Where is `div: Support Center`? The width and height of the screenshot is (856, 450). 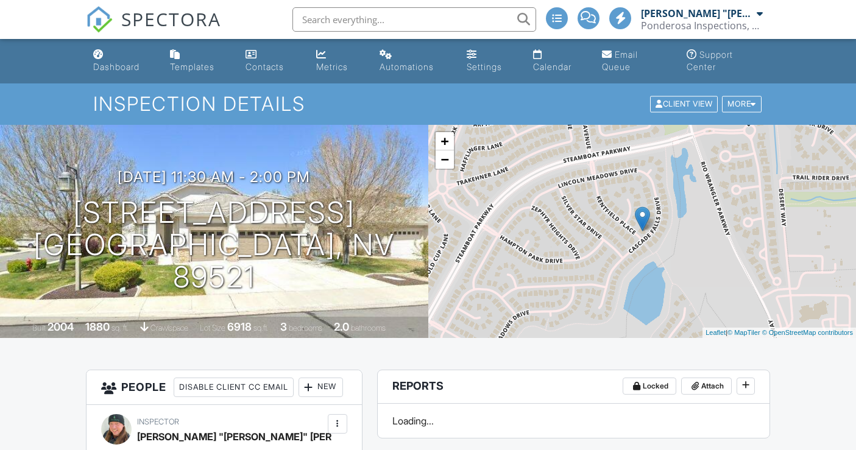 div: Support Center is located at coordinates (710, 60).